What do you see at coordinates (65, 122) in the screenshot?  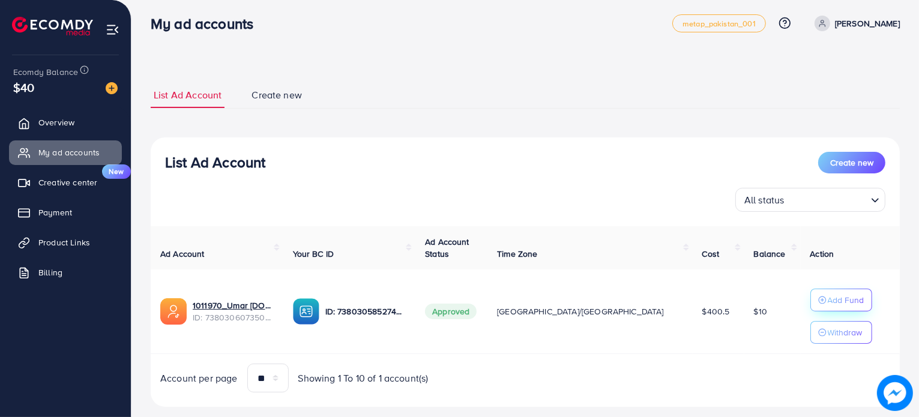 I see `a: Overview` at bounding box center [65, 122].